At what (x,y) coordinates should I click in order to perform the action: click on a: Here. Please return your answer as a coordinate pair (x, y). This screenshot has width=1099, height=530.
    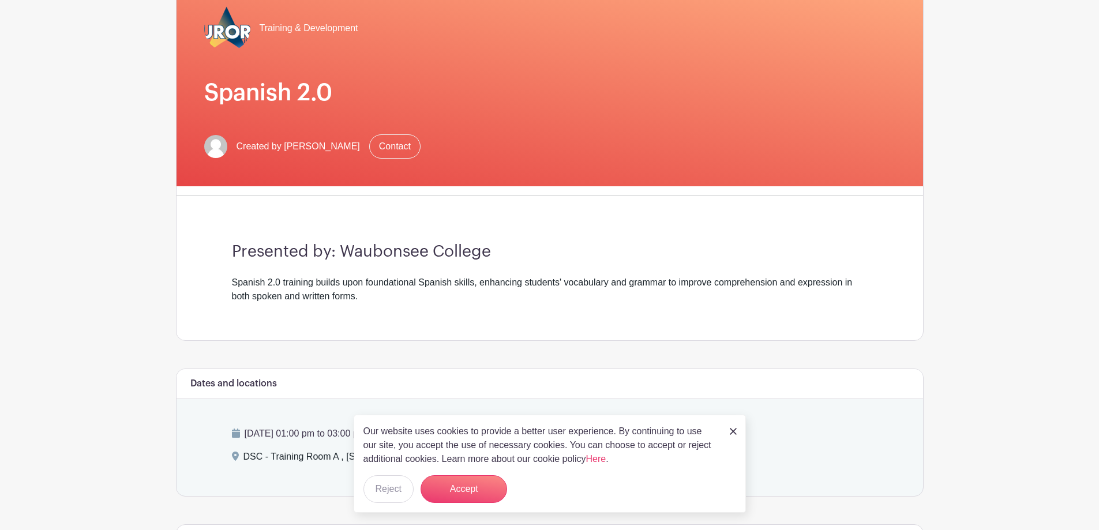
    Looking at the image, I should click on (596, 459).